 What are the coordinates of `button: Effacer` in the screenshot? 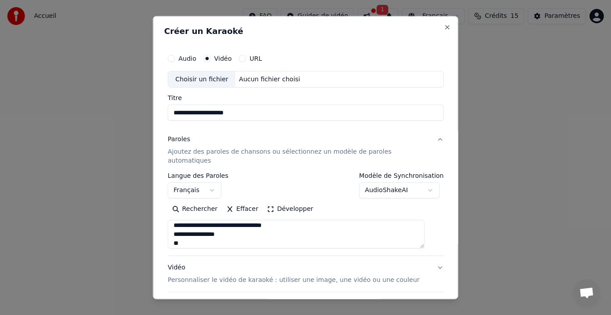 It's located at (242, 209).